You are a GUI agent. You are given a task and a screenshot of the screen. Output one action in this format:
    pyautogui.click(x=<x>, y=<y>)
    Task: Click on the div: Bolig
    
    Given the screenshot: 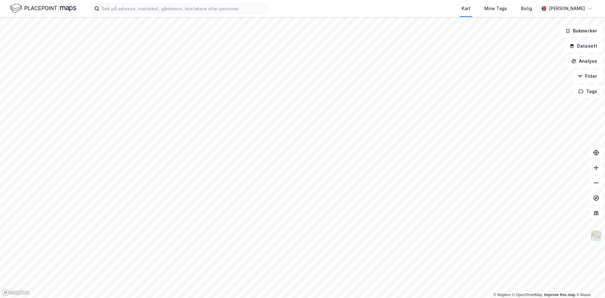 What is the action you would take?
    pyautogui.click(x=526, y=9)
    